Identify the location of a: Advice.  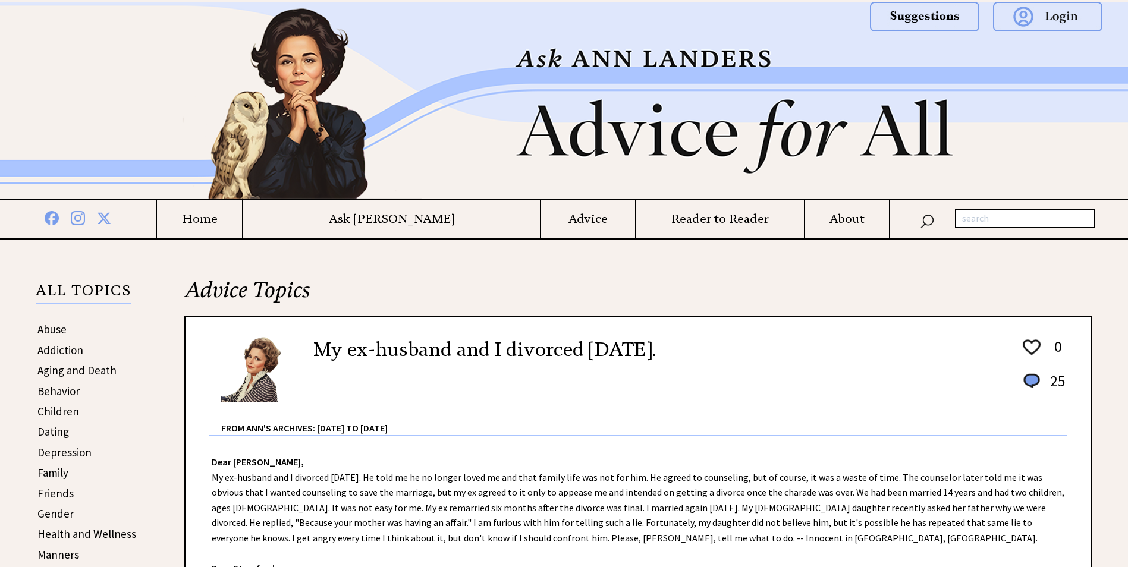
(587, 219).